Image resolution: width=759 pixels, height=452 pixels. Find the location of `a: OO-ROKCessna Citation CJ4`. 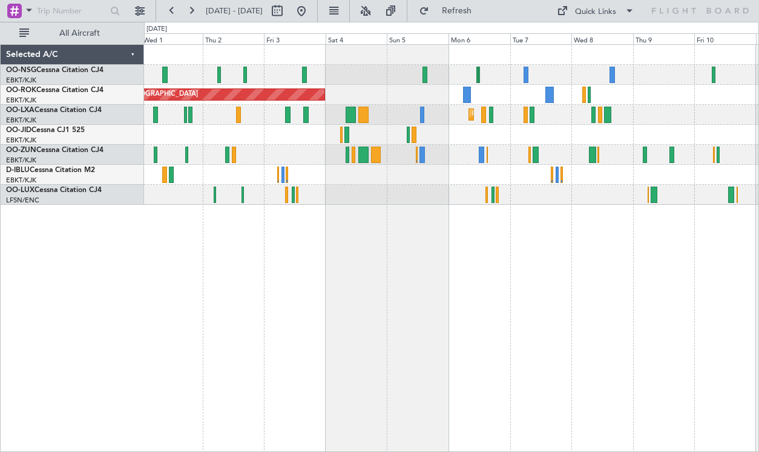

a: OO-ROKCessna Citation CJ4 is located at coordinates (55, 90).